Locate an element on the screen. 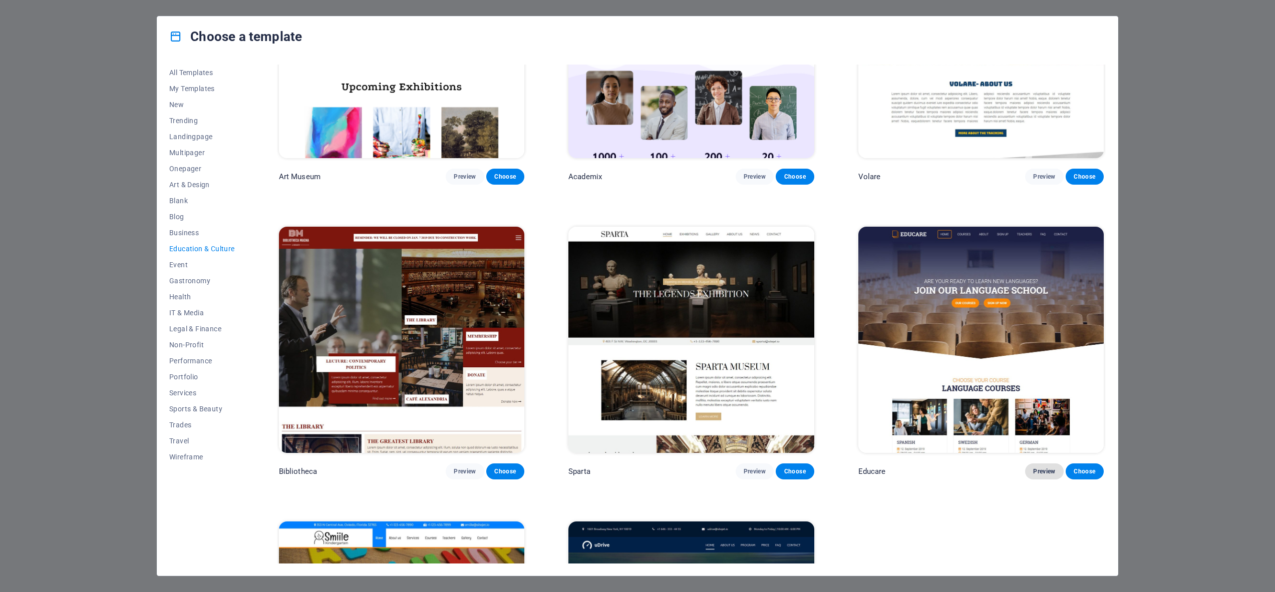  span: Gastronomy is located at coordinates (202, 281).